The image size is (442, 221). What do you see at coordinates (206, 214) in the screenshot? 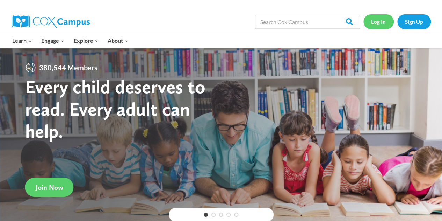
I see `a: 1` at bounding box center [206, 214].